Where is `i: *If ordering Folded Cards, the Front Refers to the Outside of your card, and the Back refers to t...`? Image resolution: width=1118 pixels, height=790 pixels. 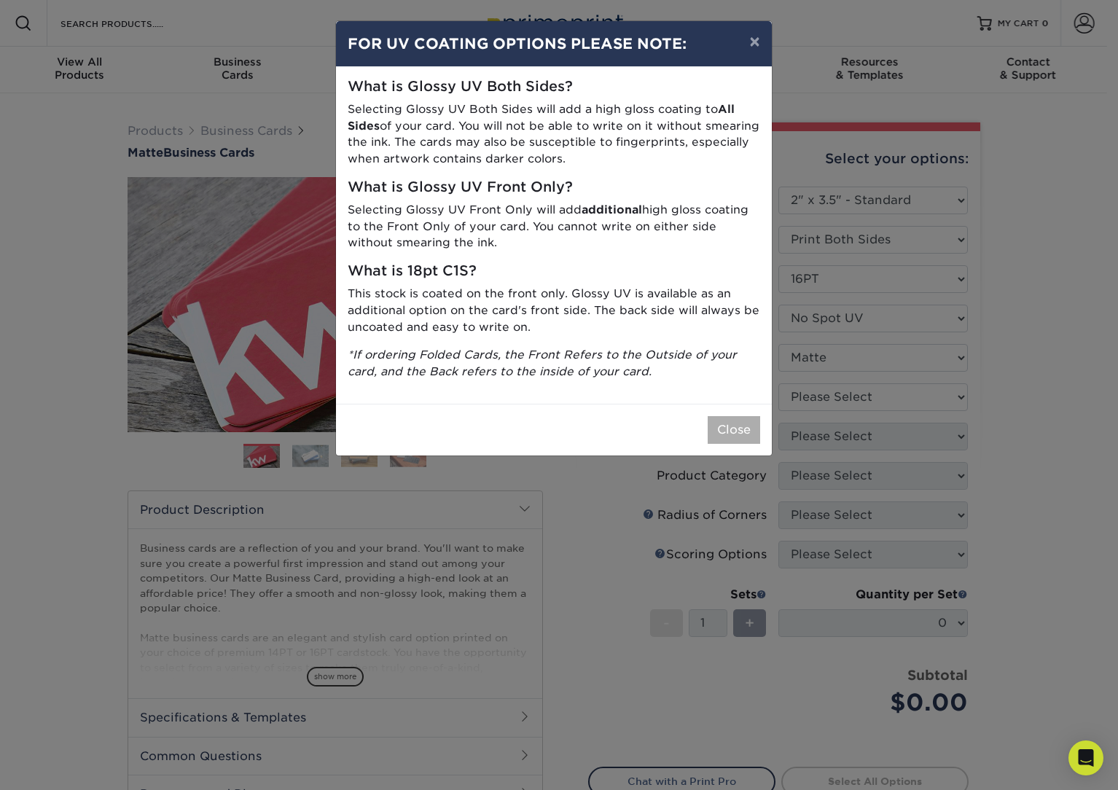
i: *If ordering Folded Cards, the Front Refers to the Outside of your card, and the Back refers to t... is located at coordinates (542, 363).